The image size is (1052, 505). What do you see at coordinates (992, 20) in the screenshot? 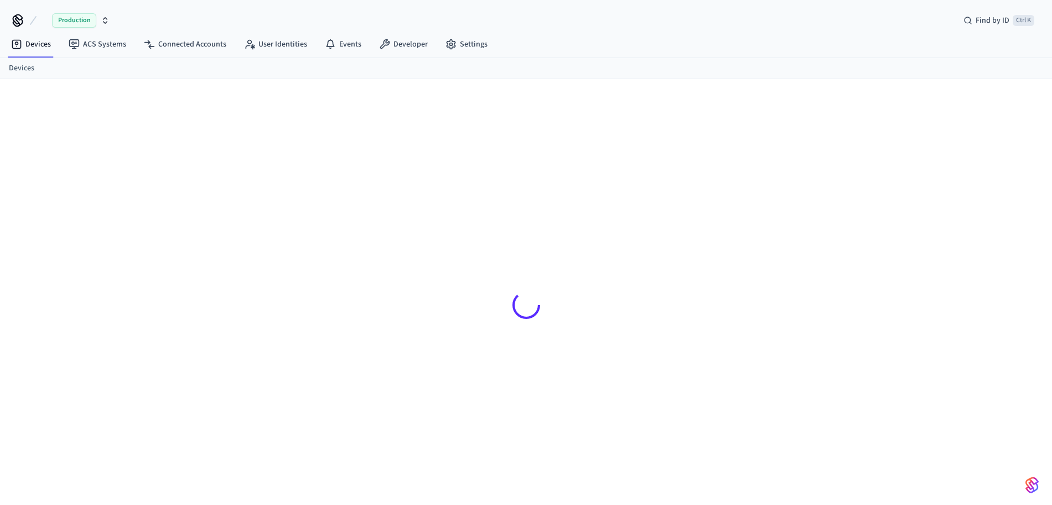
I see `span: Find by ID` at bounding box center [992, 20].